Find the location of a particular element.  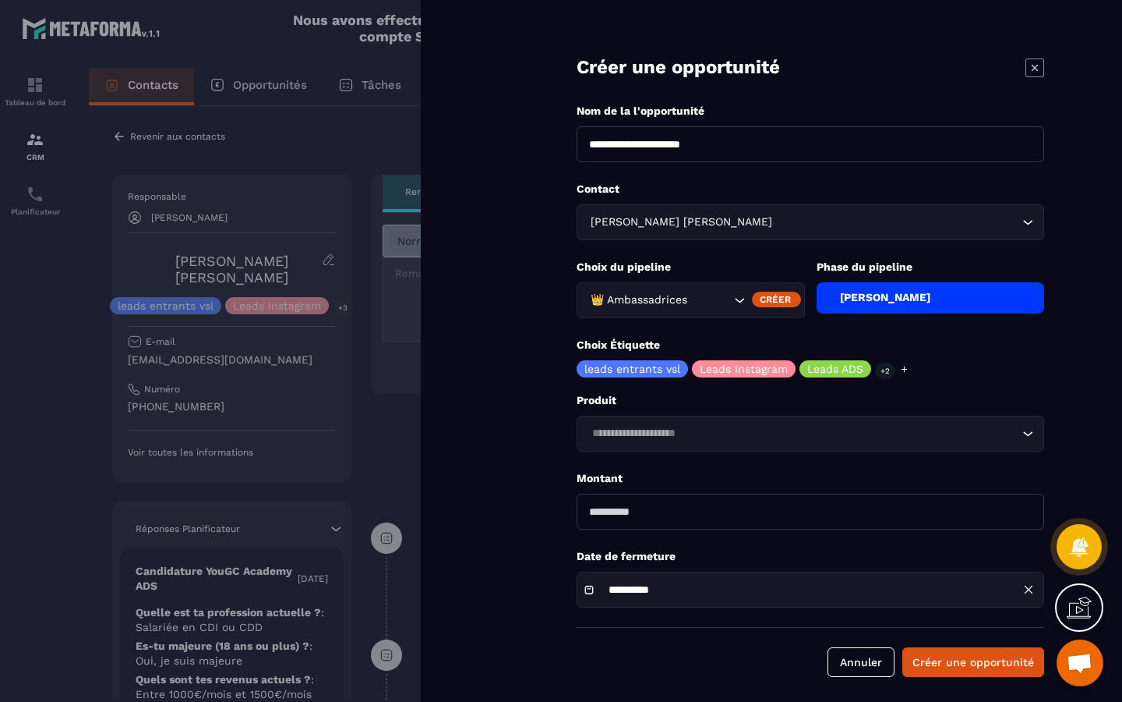

p: Montant is located at coordinates (811, 478).